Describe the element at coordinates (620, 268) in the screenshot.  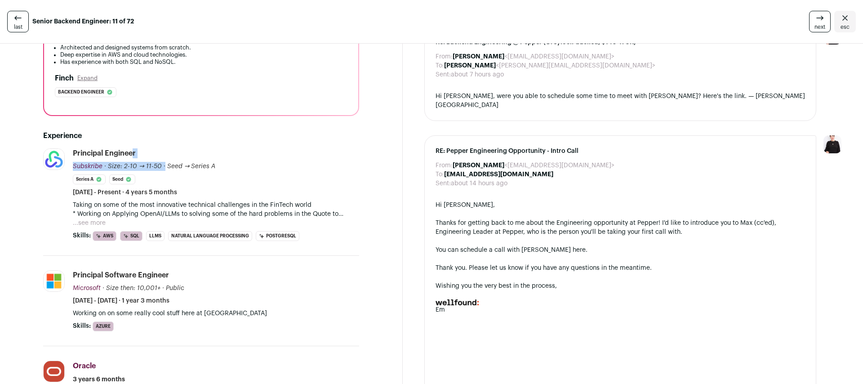
I see `div: Thank you. Please let us know if you have any questions in the meantime.` at that location.